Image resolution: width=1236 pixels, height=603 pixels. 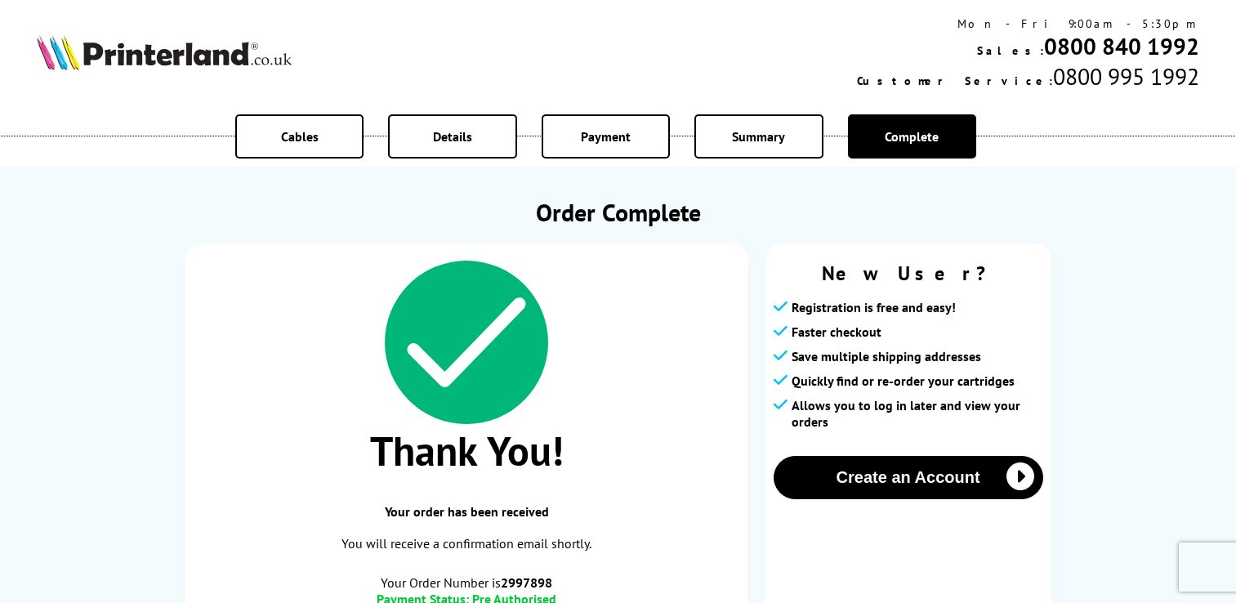 What do you see at coordinates (466, 543) in the screenshot?
I see `p: You will receive a confirmation email shortly.` at bounding box center [466, 543].